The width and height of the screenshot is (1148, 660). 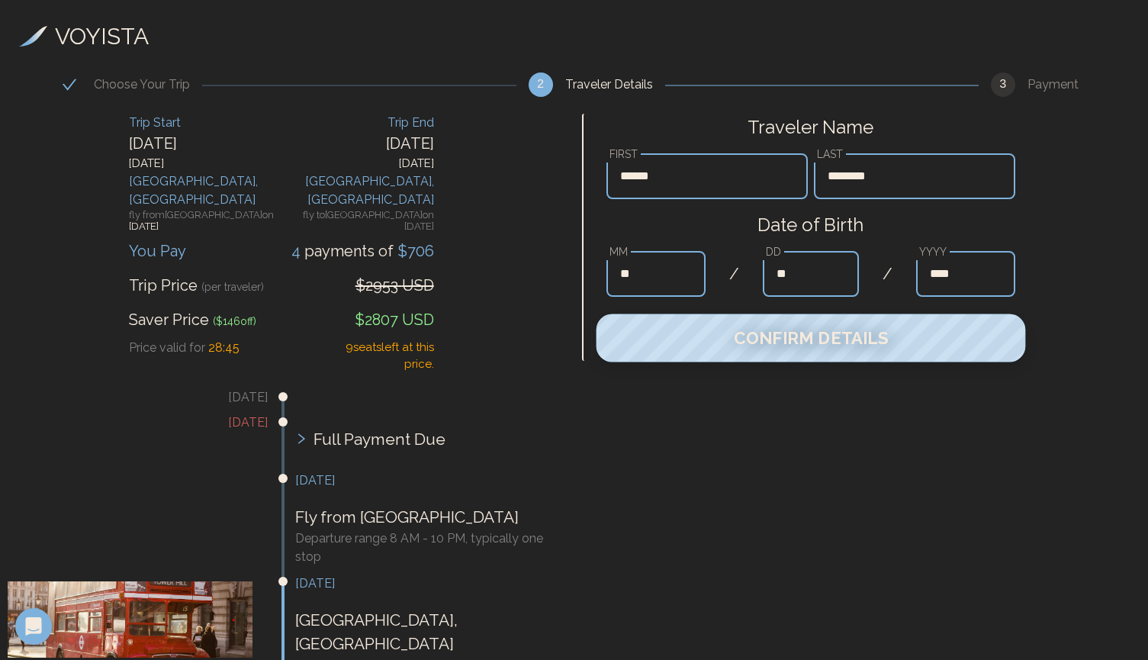 I want to click on div: payment s of, so click(x=362, y=251).